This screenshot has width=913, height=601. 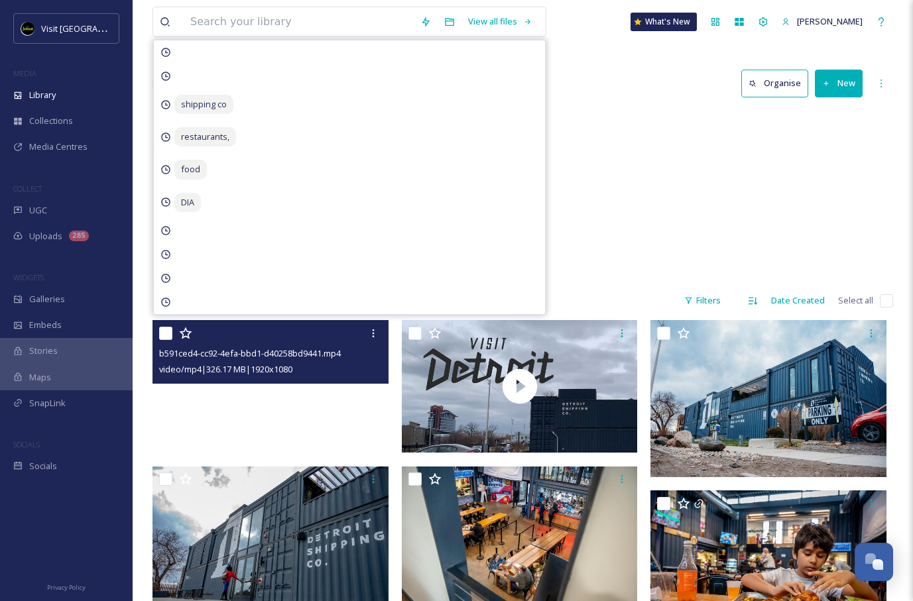 What do you see at coordinates (46, 236) in the screenshot?
I see `span: Uploads` at bounding box center [46, 236].